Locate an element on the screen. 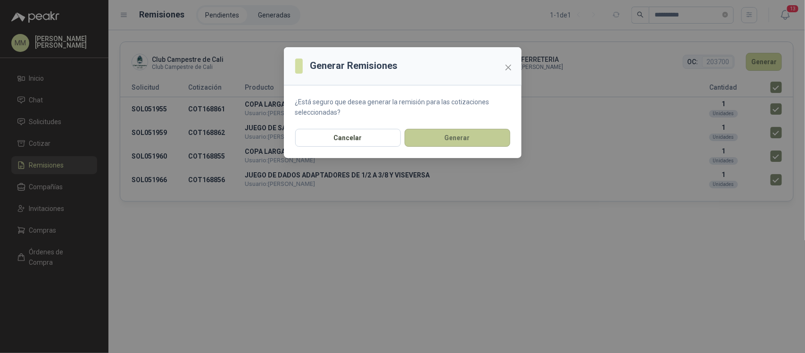  button: Close is located at coordinates (508, 67).